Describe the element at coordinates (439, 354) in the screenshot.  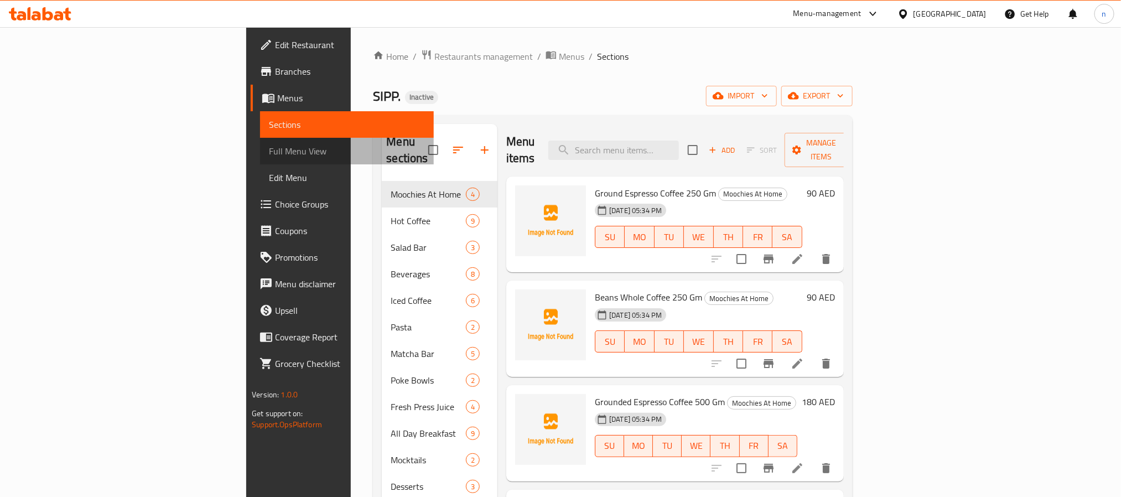
I see `div: Matcha Bar5` at that location.